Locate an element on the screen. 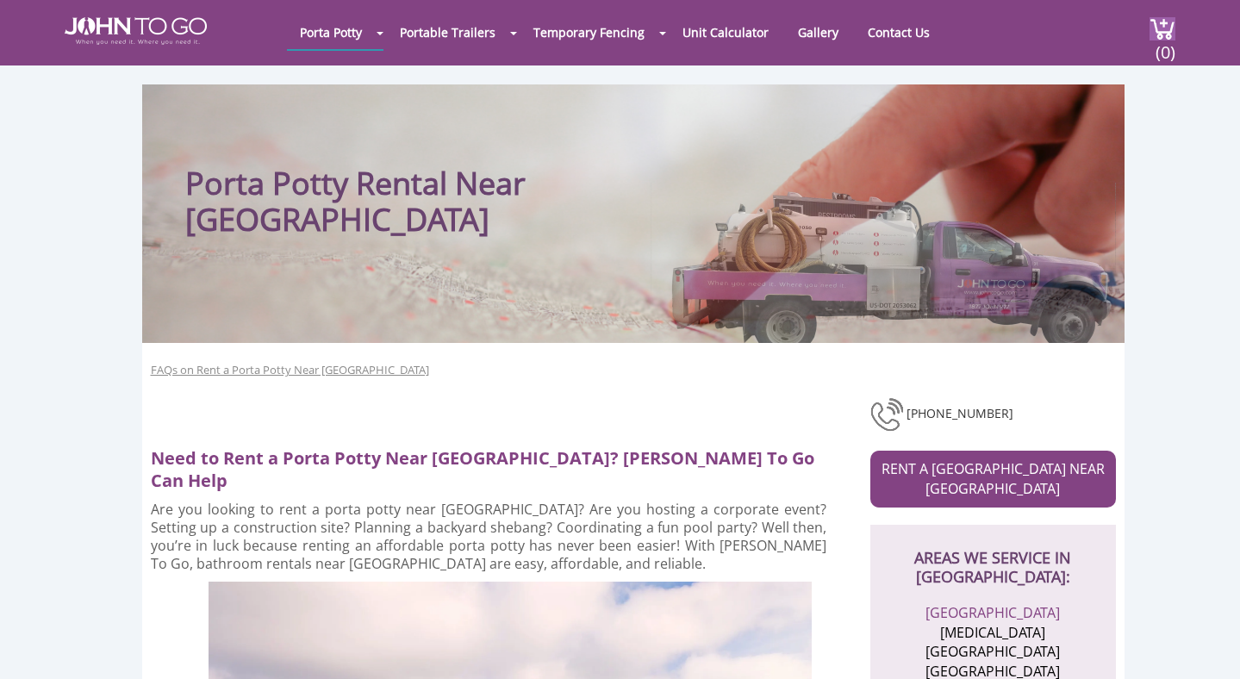 Image resolution: width=1240 pixels, height=679 pixels. img: phone-number is located at coordinates (888, 414).